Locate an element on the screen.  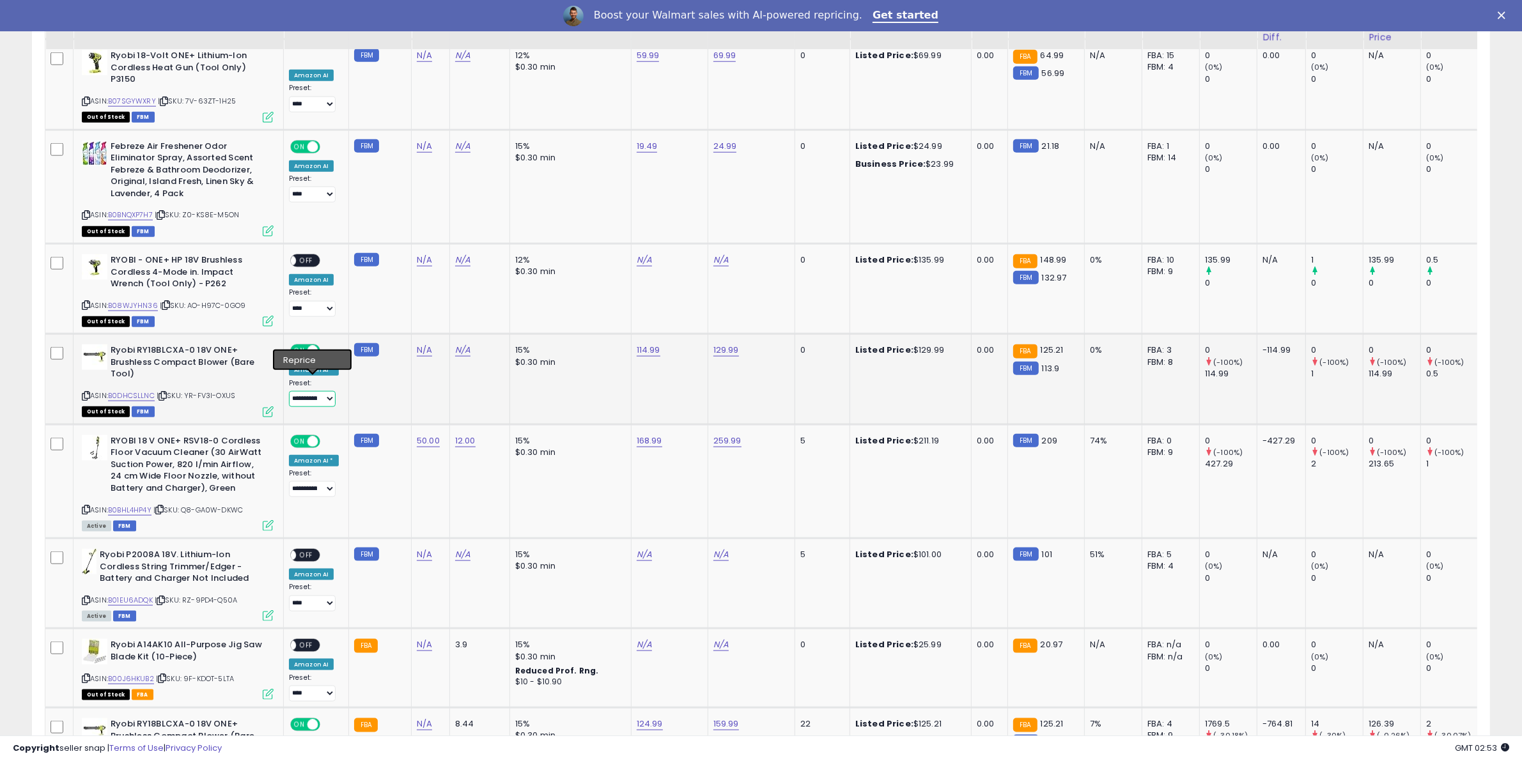
span: 21.18 is located at coordinates (1051, 146).